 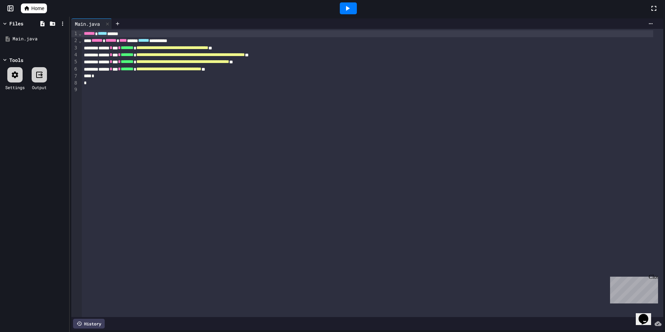 What do you see at coordinates (75, 90) in the screenshot?
I see `div: 9` at bounding box center [75, 90].